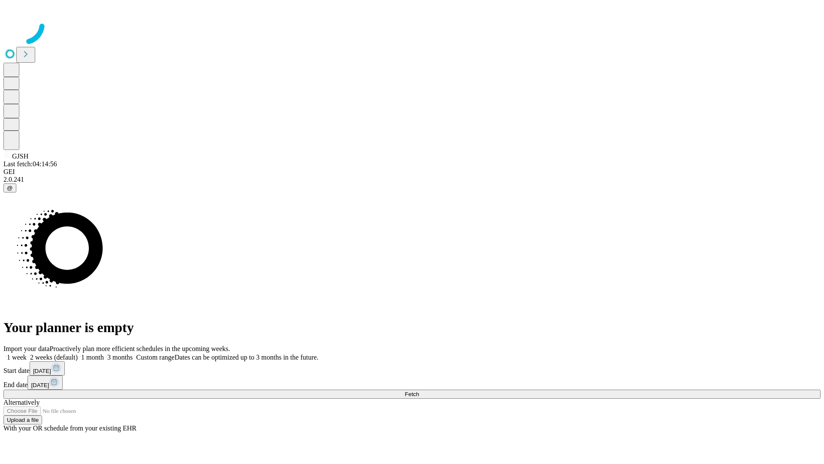  Describe the element at coordinates (92, 357) in the screenshot. I see `span: 1 month` at that location.